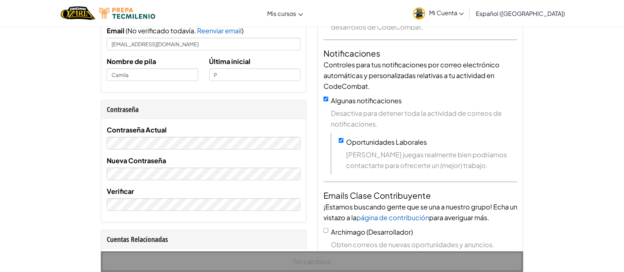  Describe the element at coordinates (136, 160) in the screenshot. I see `label: Nueva Contraseña` at that location.